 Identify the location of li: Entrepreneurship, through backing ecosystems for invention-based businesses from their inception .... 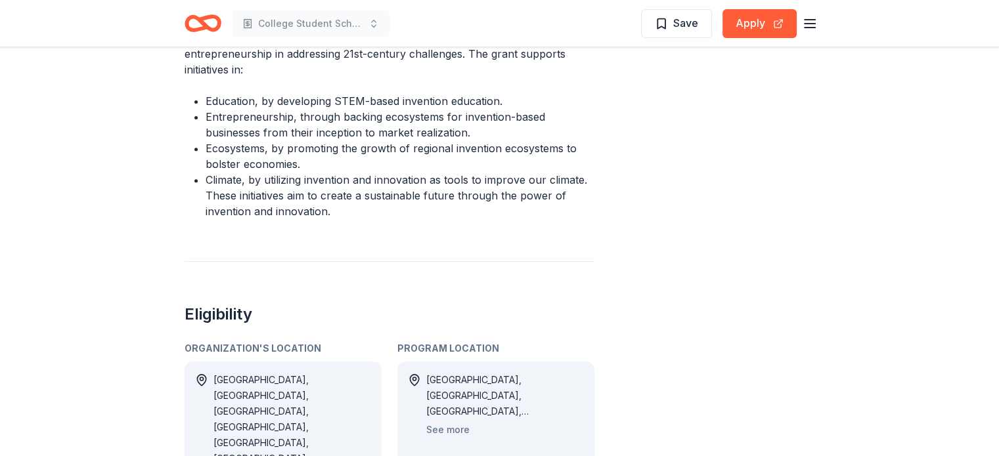
(400, 125).